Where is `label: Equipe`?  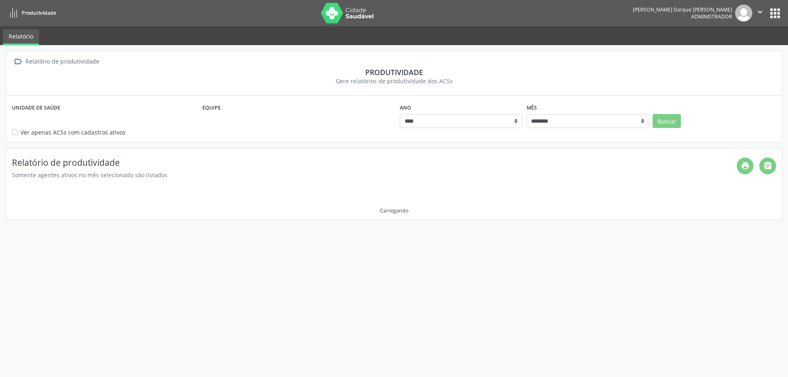
label: Equipe is located at coordinates (211, 108).